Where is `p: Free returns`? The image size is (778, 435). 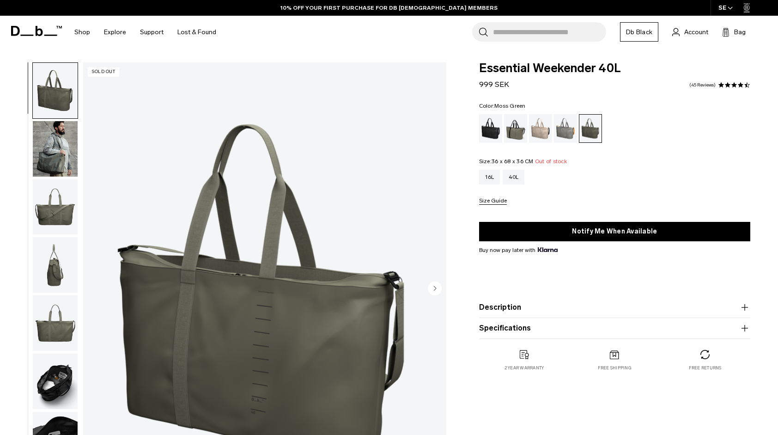
p: Free returns is located at coordinates (705, 368).